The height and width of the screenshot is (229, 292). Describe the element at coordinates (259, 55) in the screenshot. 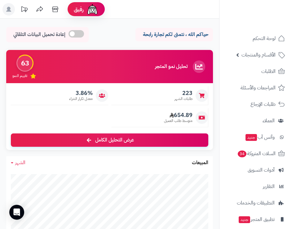

I see `span: الأقسام والمنتجات` at that location.